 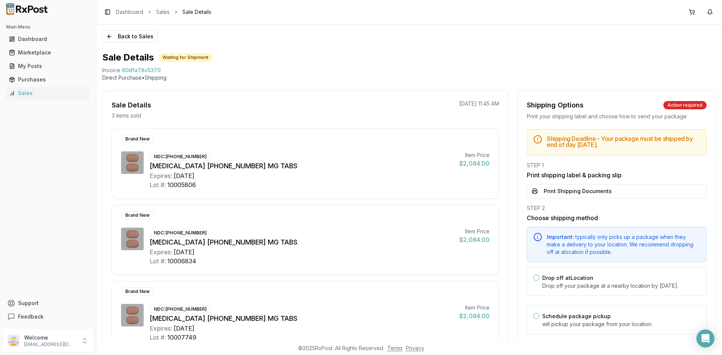 What do you see at coordinates (621, 324) in the screenshot?
I see `p: will pickup your package from your location.` at bounding box center [621, 324].